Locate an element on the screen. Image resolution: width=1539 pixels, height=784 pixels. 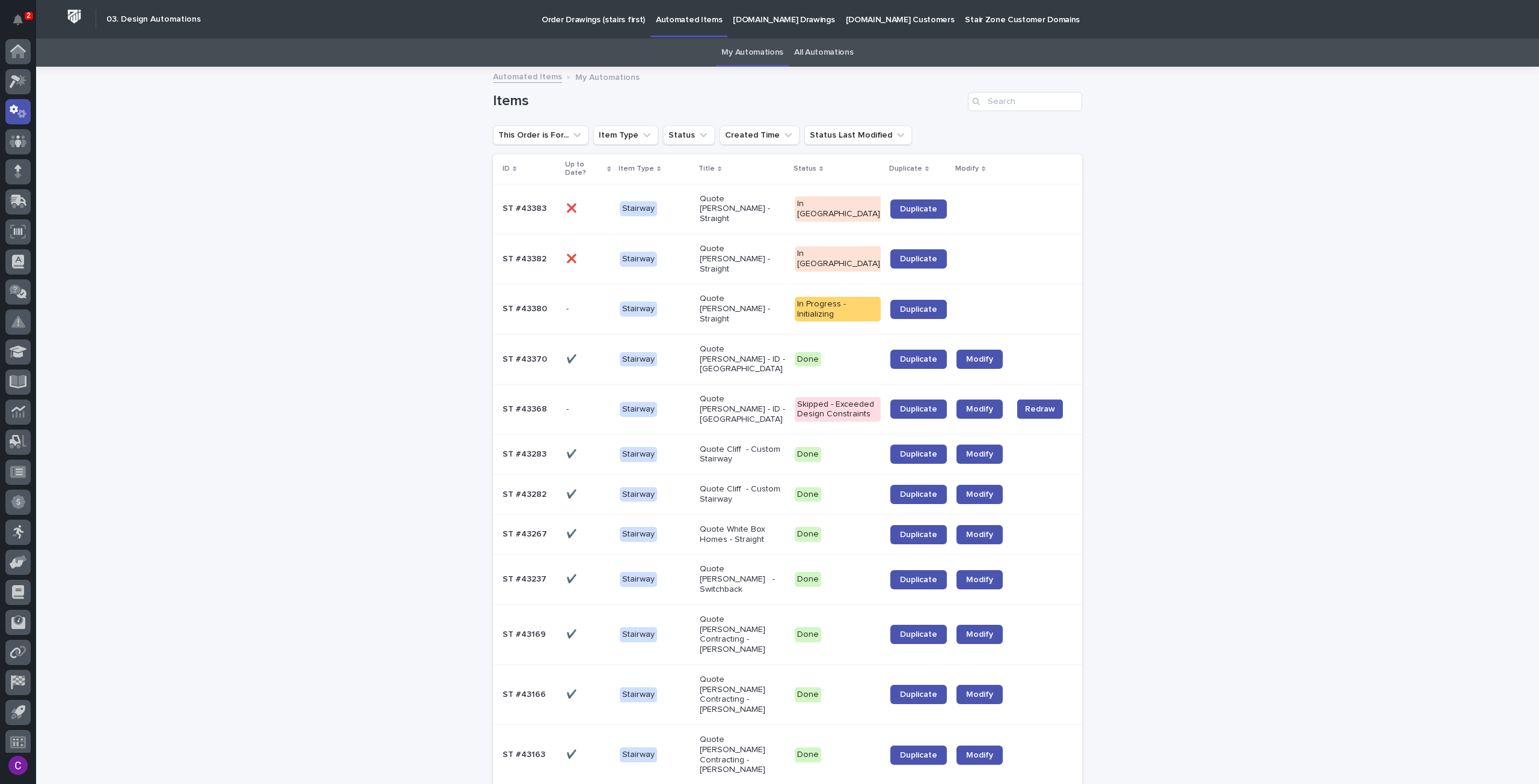
p: 2 is located at coordinates (28, 16).